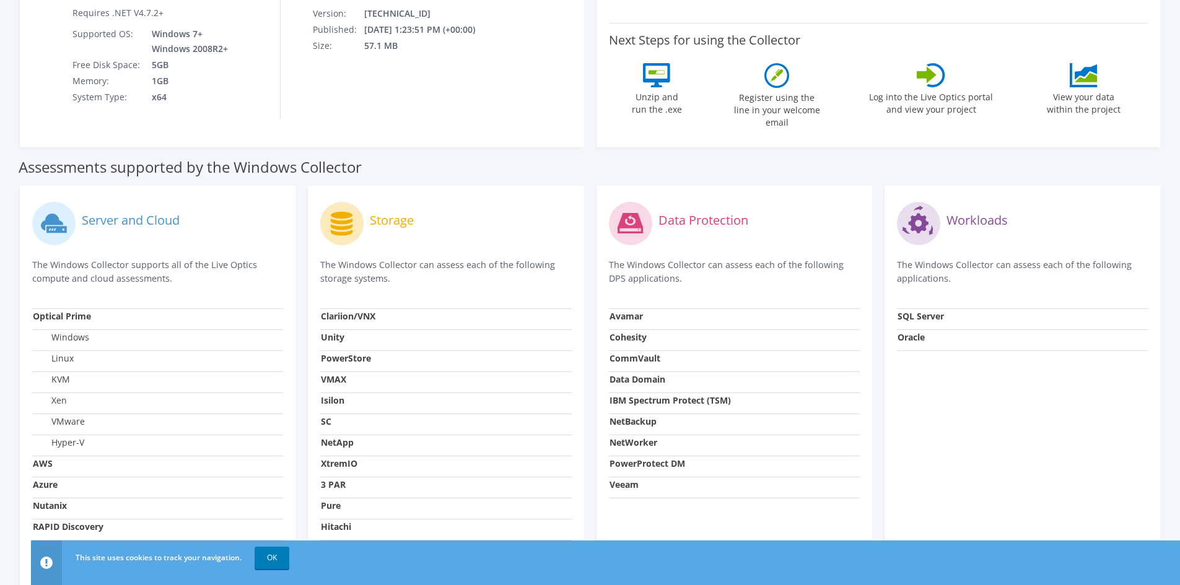 Image resolution: width=1180 pixels, height=585 pixels. What do you see at coordinates (339, 463) in the screenshot?
I see `strong: XtremIO` at bounding box center [339, 463].